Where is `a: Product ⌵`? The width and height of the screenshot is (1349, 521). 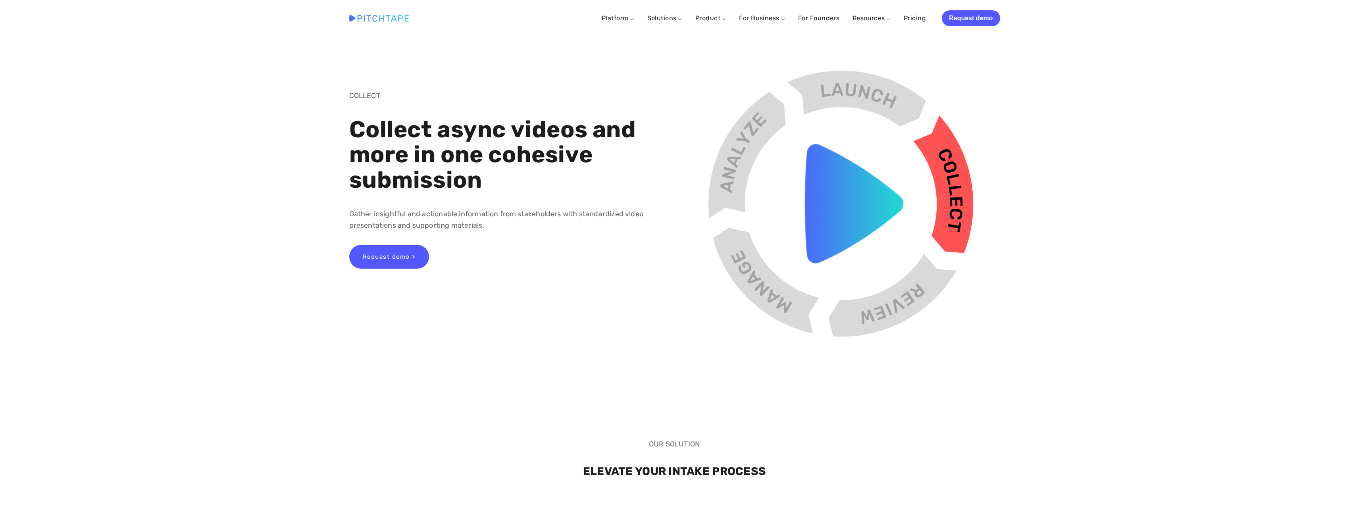
a: Product ⌵ is located at coordinates (711, 18).